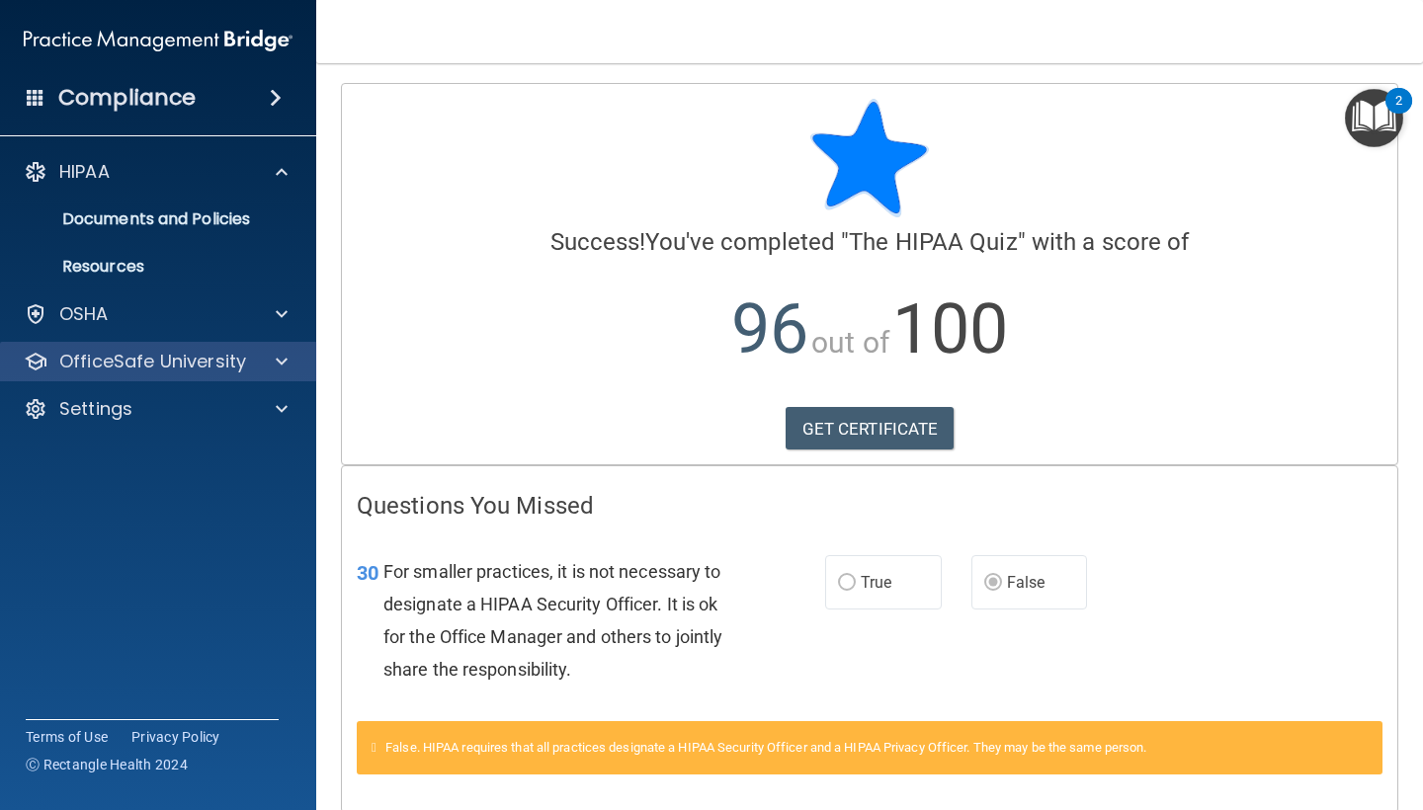 This screenshot has width=1423, height=810. Describe the element at coordinates (152, 362) in the screenshot. I see `p: OfficeSafe University` at that location.